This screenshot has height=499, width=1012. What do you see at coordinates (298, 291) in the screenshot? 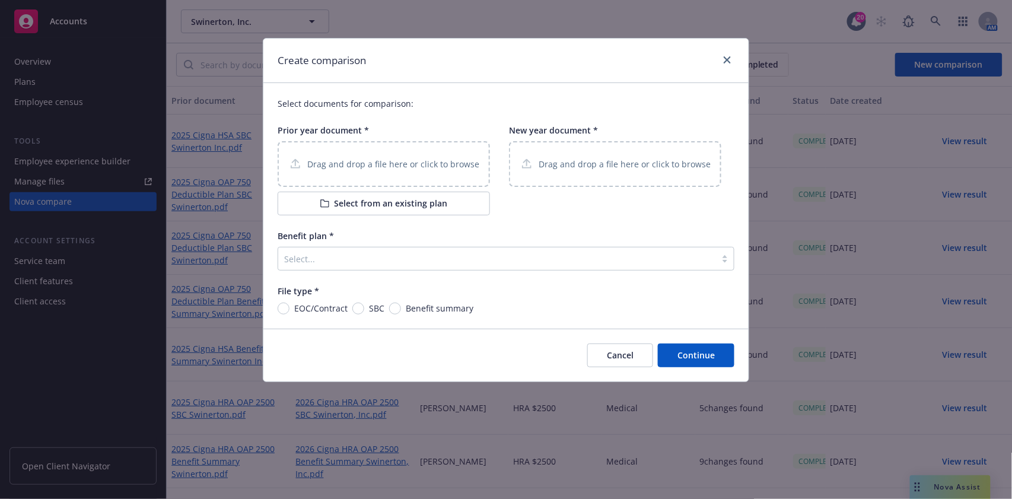
I see `span: File type *` at bounding box center [298, 291].